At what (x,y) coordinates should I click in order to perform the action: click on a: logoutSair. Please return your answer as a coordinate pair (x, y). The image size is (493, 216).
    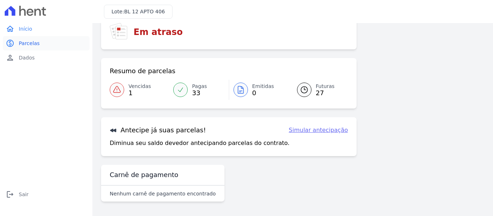
    Looking at the image, I should click on (46, 195).